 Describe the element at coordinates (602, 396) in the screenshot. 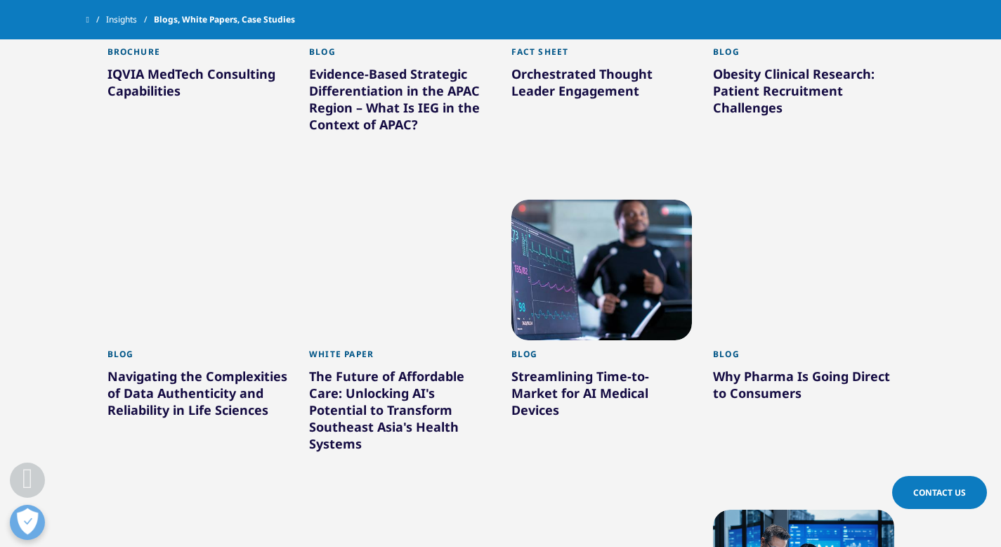

I see `div: Streamlining Time-to-Market for AI Medical Devices` at that location.